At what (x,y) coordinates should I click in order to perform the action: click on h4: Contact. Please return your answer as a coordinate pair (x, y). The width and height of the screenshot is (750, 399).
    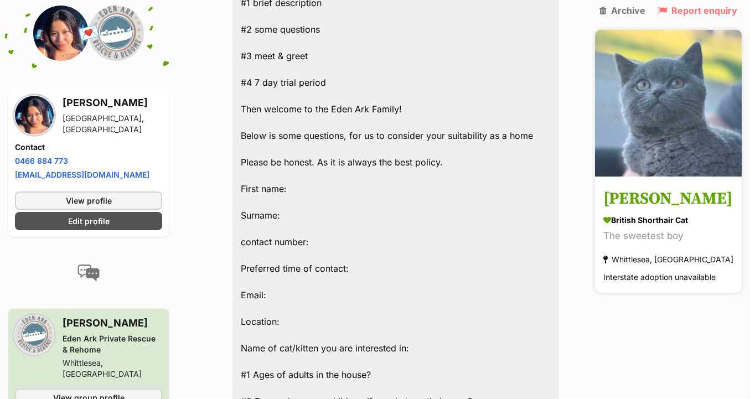
    Looking at the image, I should click on (89, 147).